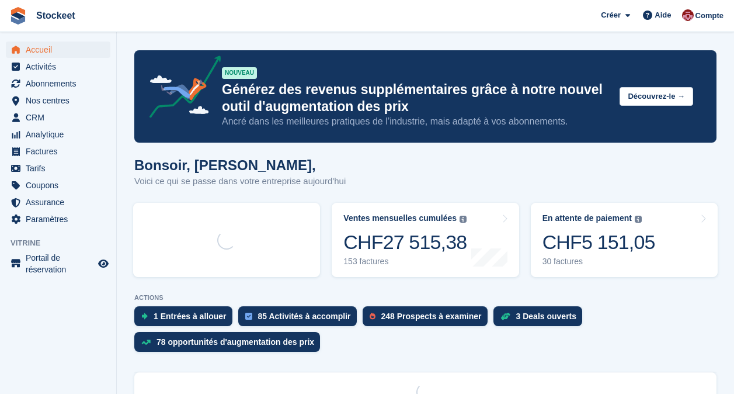 The height and width of the screenshot is (394, 734). What do you see at coordinates (663, 15) in the screenshot?
I see `span: Aide` at bounding box center [663, 15].